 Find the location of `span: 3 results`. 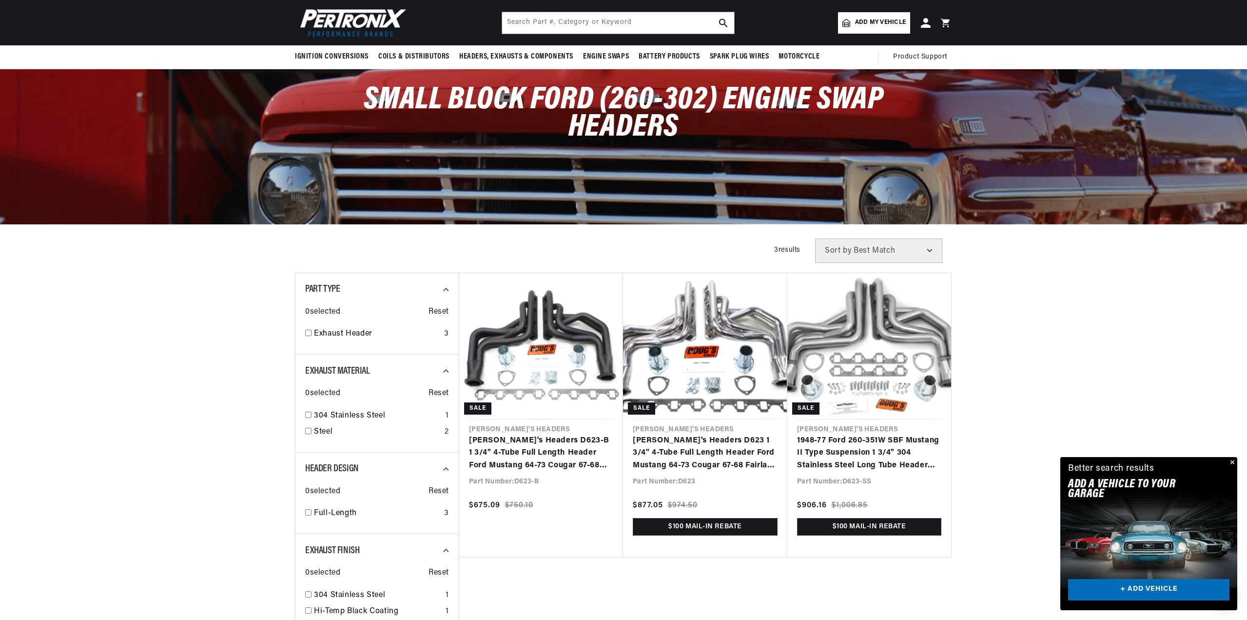

span: 3 results is located at coordinates (787, 250).